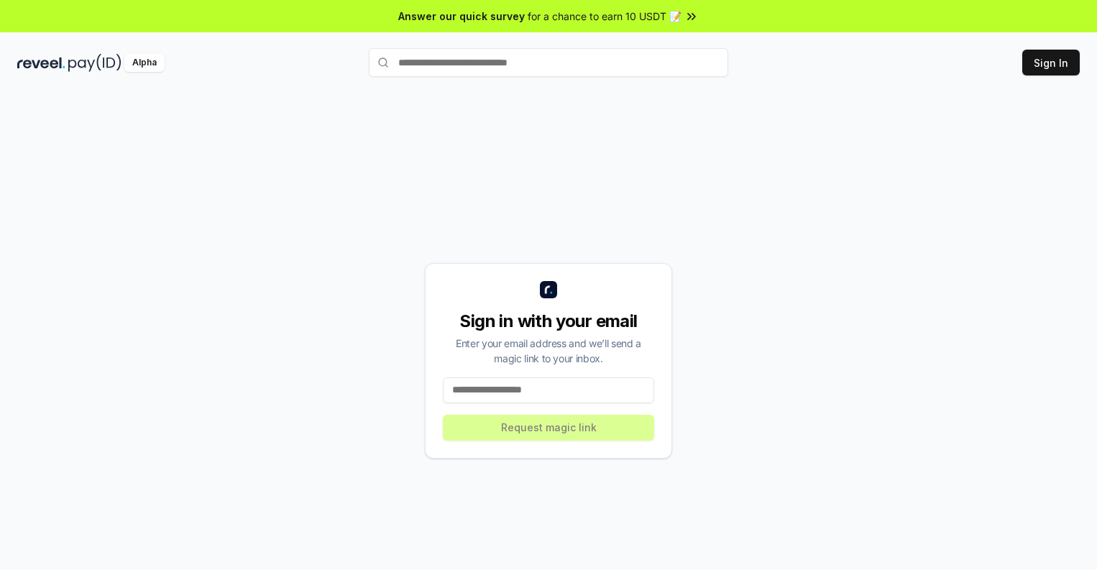  What do you see at coordinates (461, 16) in the screenshot?
I see `span: Answer our quick survey` at bounding box center [461, 16].